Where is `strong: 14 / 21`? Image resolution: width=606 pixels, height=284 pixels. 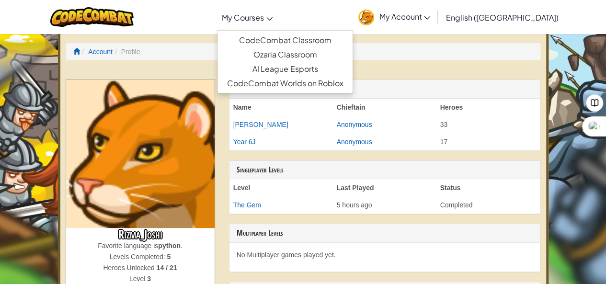 strong: 14 / 21 is located at coordinates (167, 268).